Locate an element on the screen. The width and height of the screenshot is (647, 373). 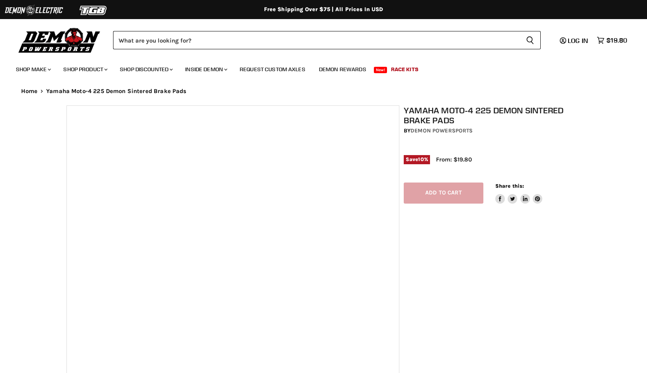
img: Demon Powersports is located at coordinates (59, 40).